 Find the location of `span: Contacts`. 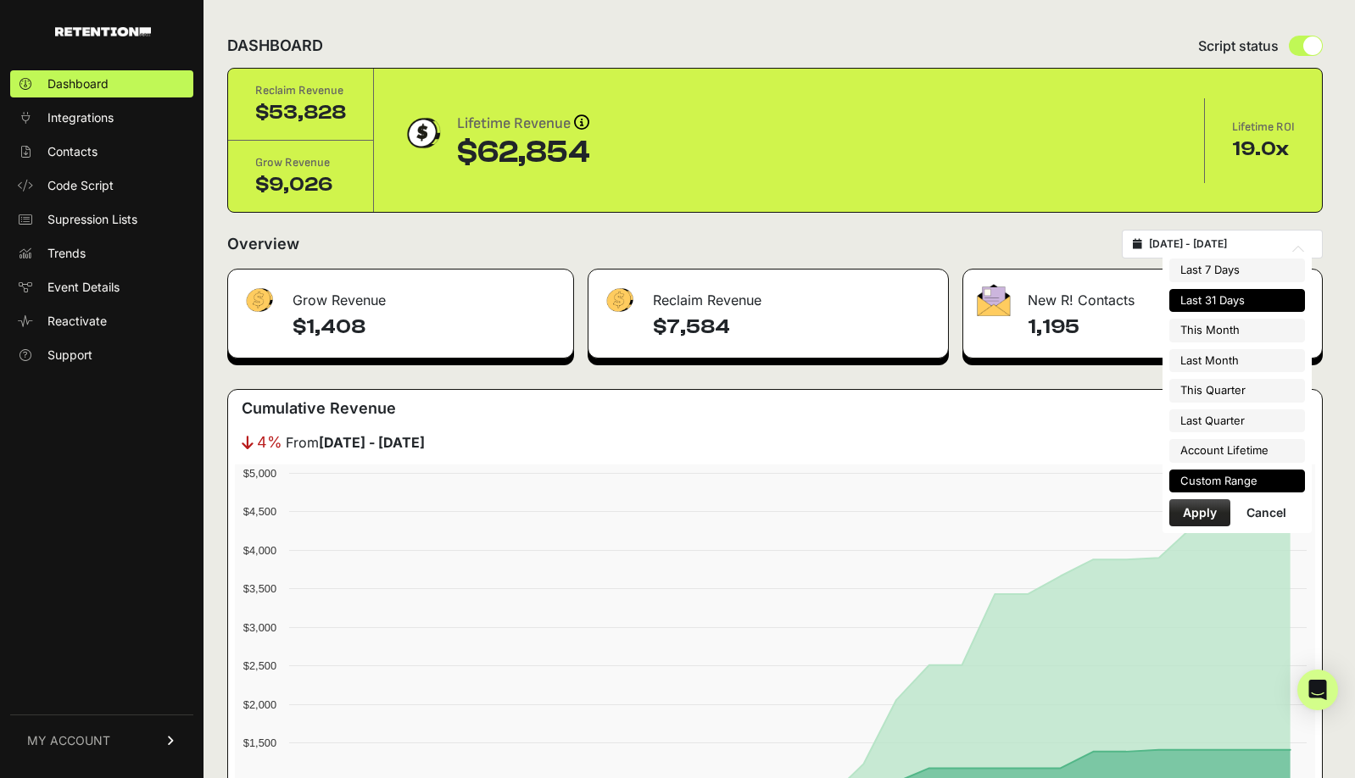

span: Contacts is located at coordinates (72, 152).